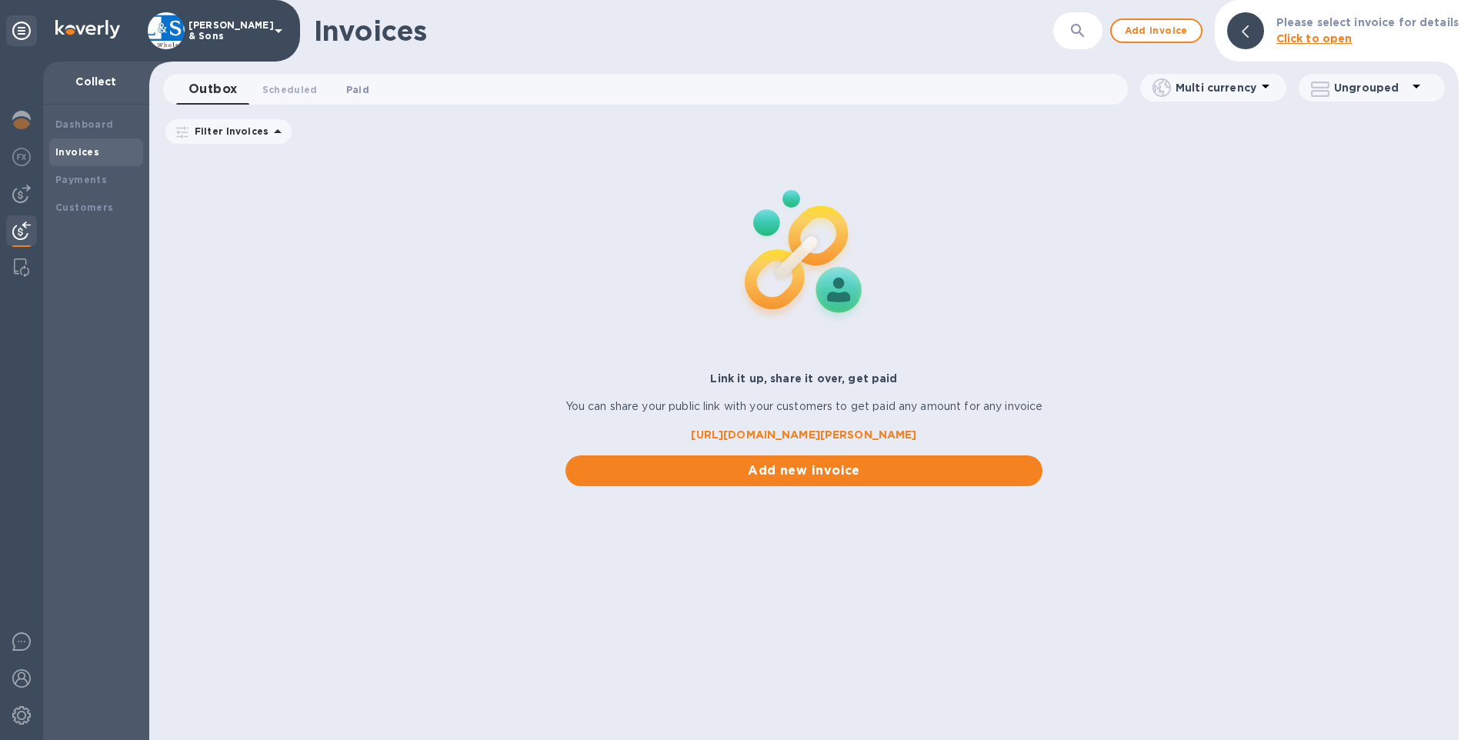  I want to click on b: Dashboard, so click(85, 124).